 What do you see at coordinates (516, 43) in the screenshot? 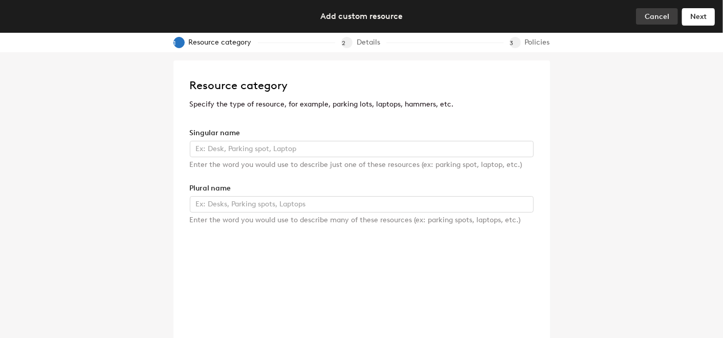
I see `span: 3` at bounding box center [516, 43].